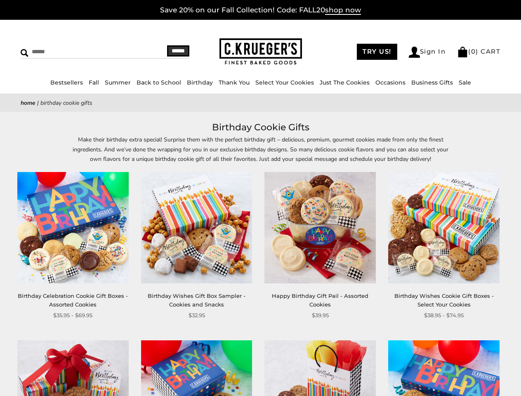 This screenshot has width=521, height=396. Describe the element at coordinates (66, 83) in the screenshot. I see `a: Bestsellers` at that location.